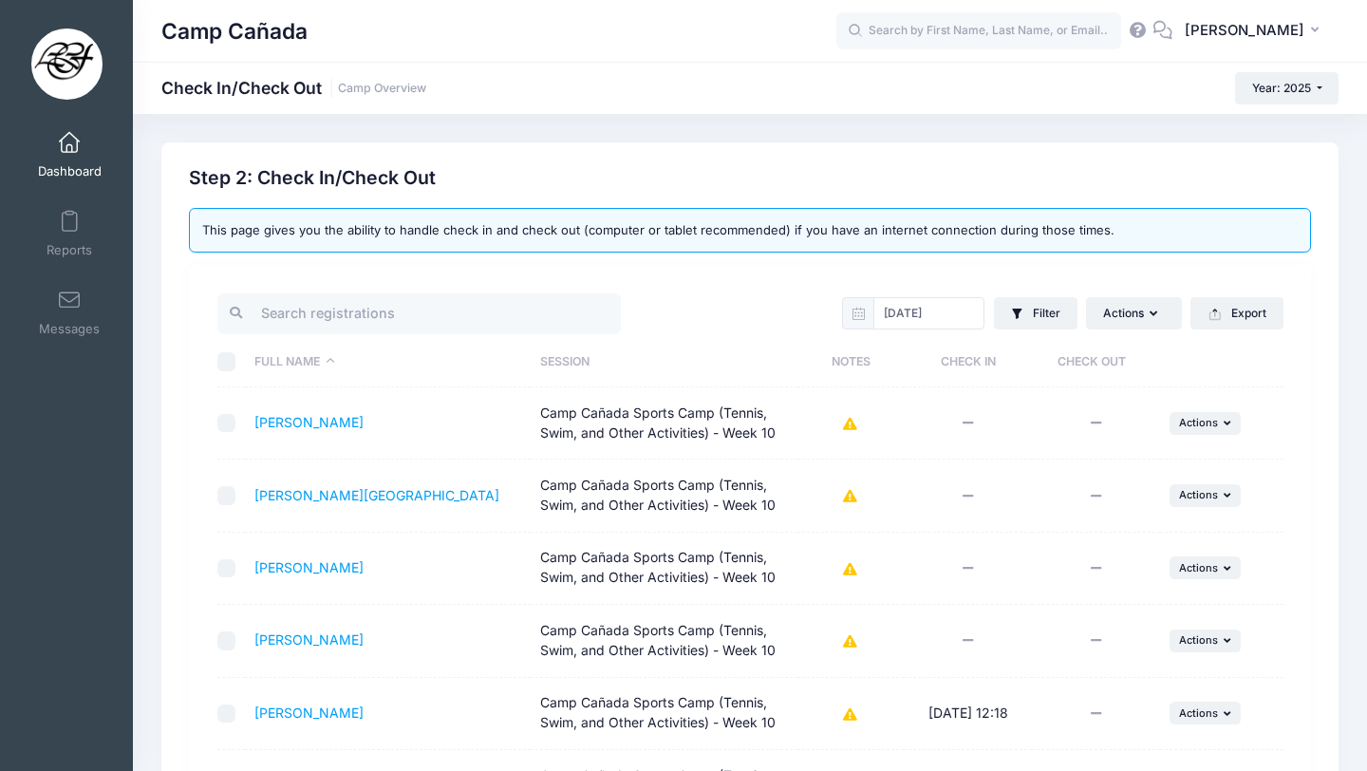 The width and height of the screenshot is (1367, 771). I want to click on a: Reports, so click(69, 234).